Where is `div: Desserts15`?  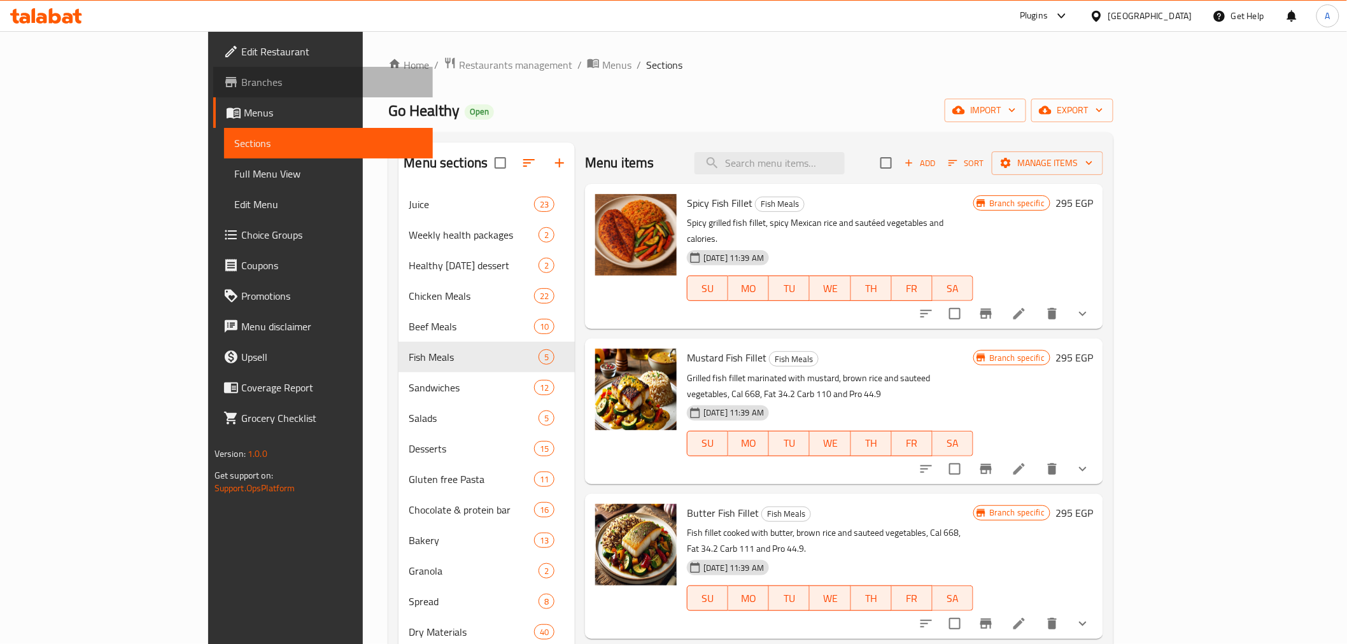
div: Desserts15 is located at coordinates (486, 449).